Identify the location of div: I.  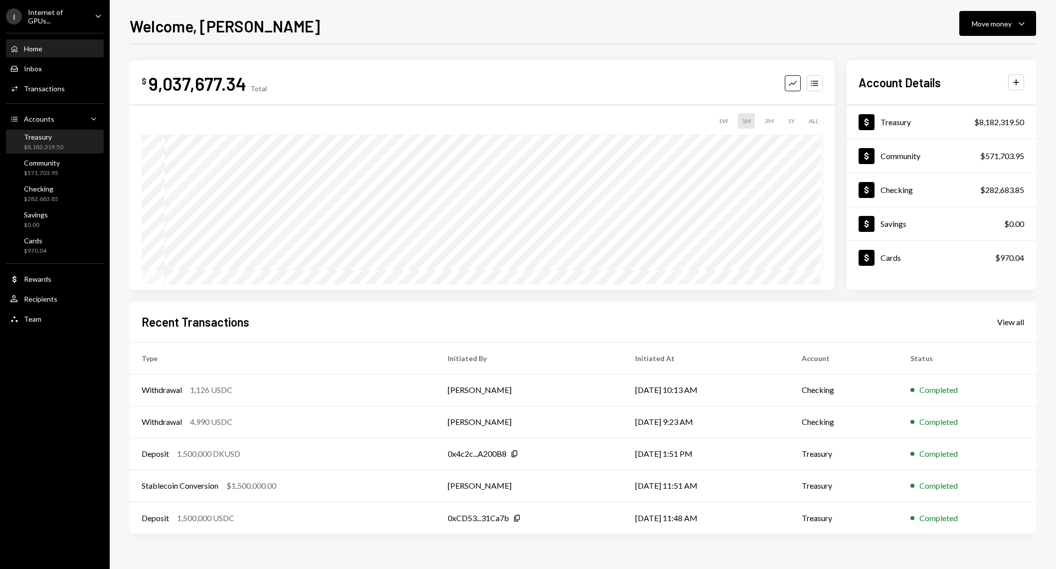
(14, 16).